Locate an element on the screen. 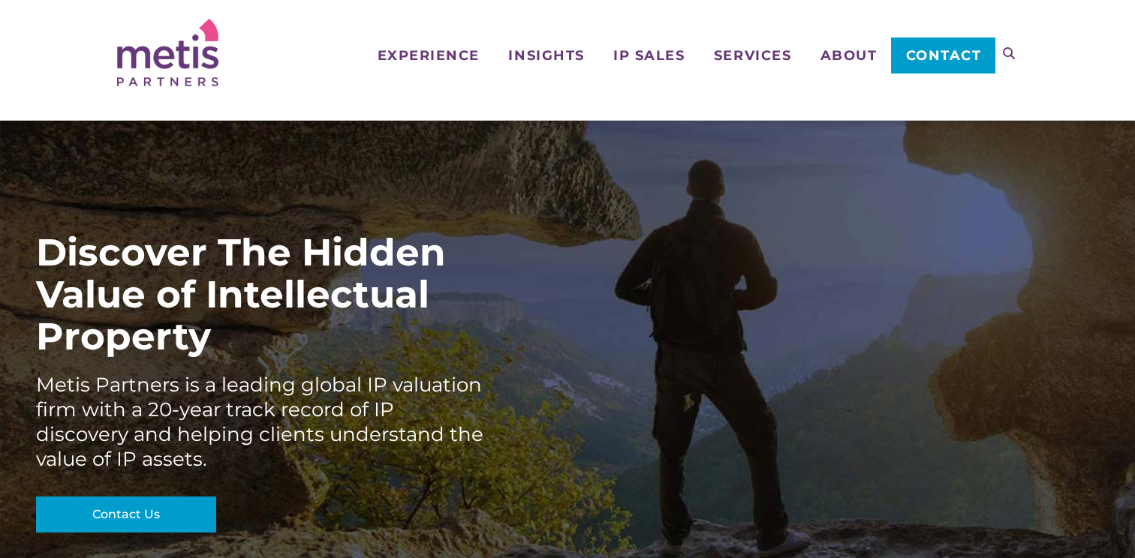  img: Metis Partners is located at coordinates (167, 53).